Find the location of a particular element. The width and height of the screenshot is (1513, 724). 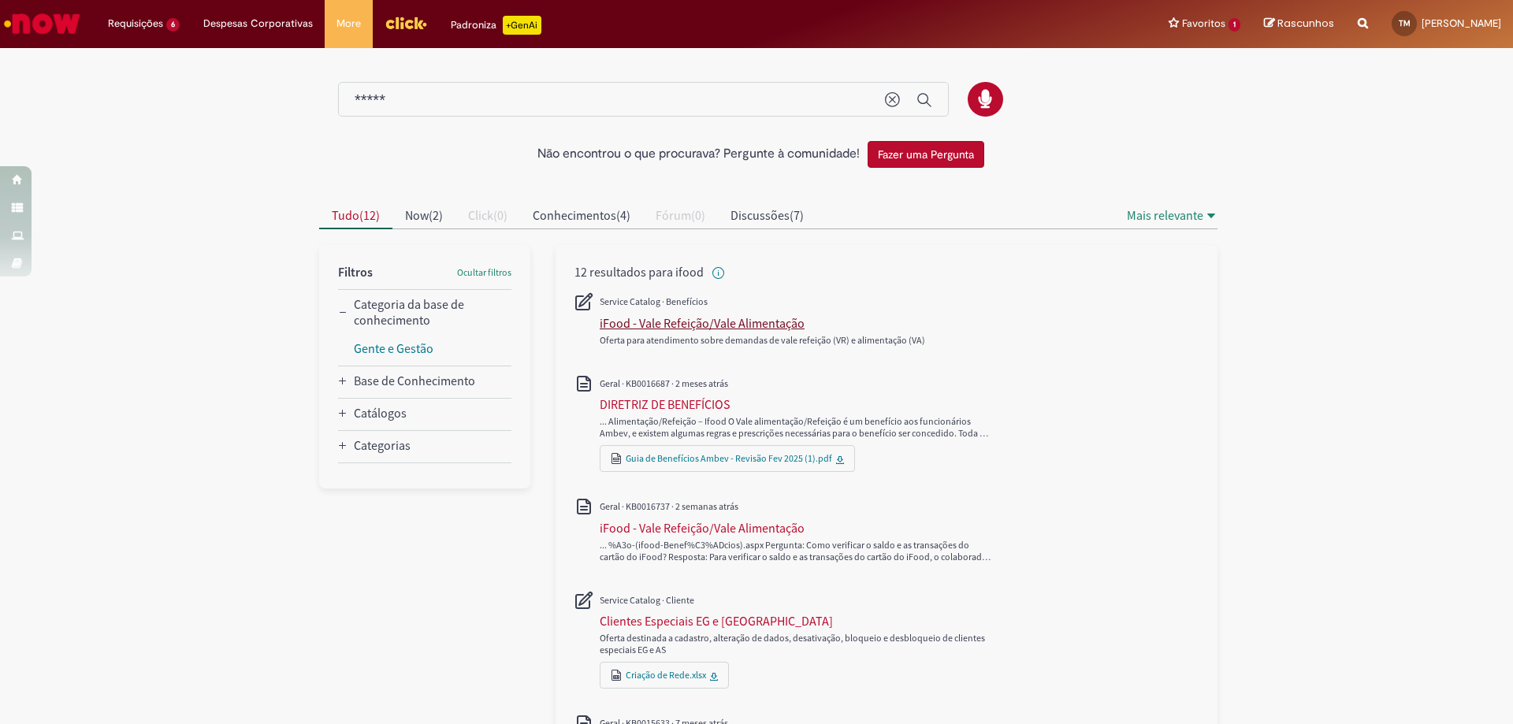

div: Padroniza is located at coordinates (496, 25).